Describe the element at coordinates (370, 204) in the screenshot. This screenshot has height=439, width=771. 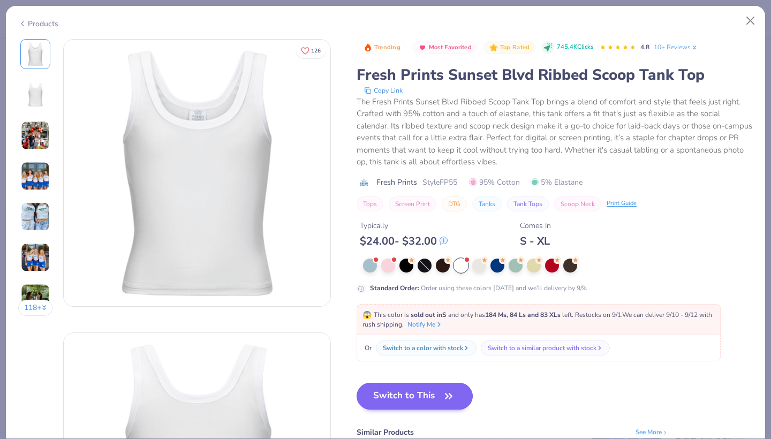
I see `button: Tops` at that location.